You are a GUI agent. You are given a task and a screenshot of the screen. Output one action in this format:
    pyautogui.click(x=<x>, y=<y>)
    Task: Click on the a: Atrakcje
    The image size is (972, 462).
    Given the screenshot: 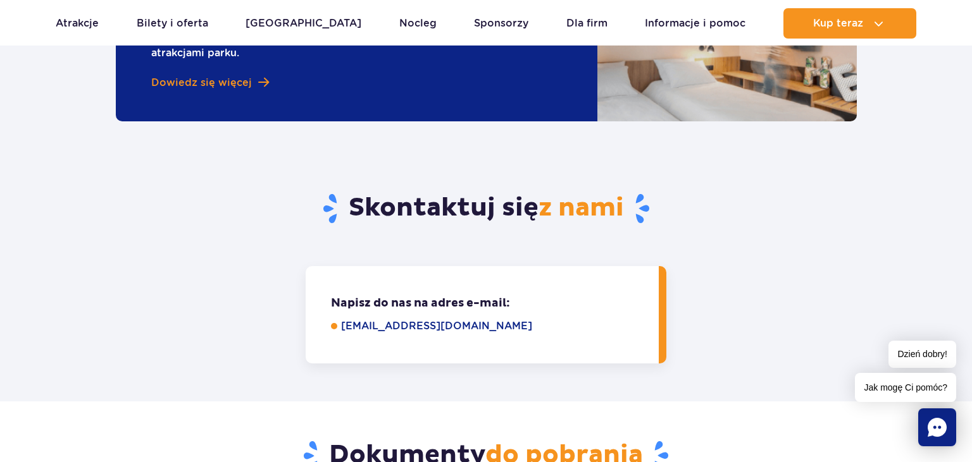 What is the action you would take?
    pyautogui.click(x=77, y=23)
    